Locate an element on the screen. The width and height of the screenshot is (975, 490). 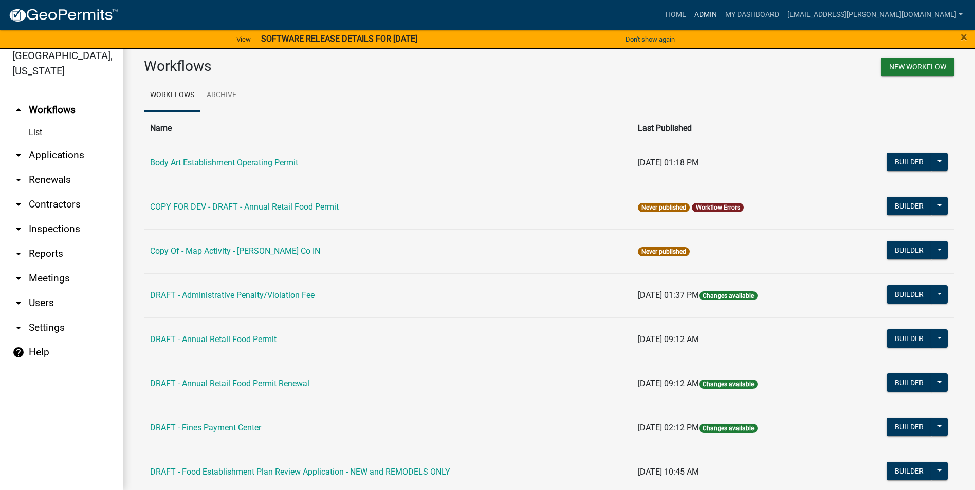
a: My Dashboard is located at coordinates (752, 15).